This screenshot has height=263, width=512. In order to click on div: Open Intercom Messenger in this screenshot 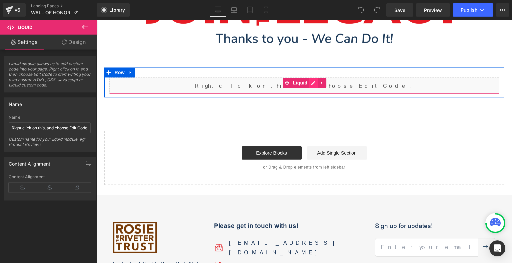, I will do `click(497, 249)`.